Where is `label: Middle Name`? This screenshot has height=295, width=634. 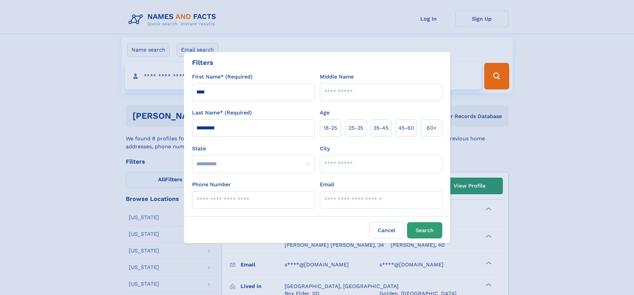 label: Middle Name is located at coordinates (337, 77).